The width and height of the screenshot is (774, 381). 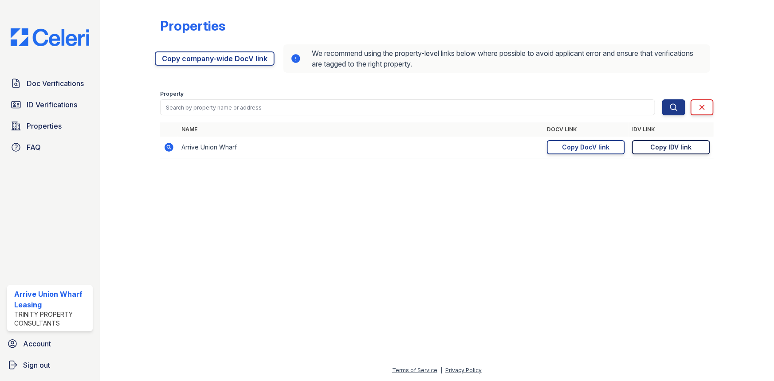 I want to click on td: Arrive Union Wharf, so click(x=360, y=147).